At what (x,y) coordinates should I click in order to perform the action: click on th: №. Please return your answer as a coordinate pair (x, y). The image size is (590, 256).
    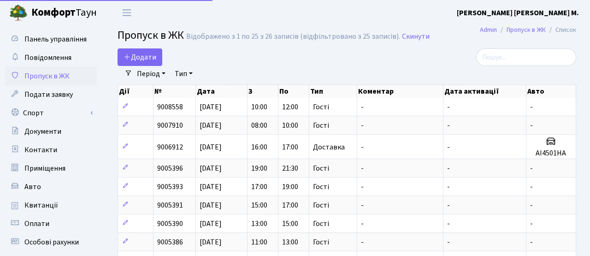
    Looking at the image, I should click on (175, 91).